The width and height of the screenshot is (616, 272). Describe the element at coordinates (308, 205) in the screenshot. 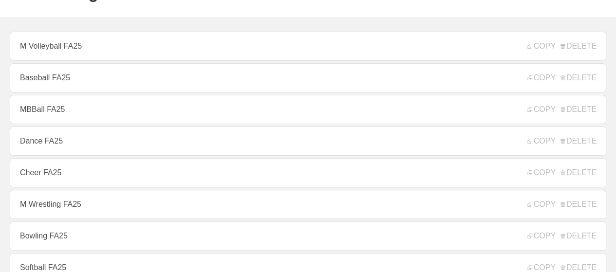

I see `a: M Wrestling FA25` at that location.